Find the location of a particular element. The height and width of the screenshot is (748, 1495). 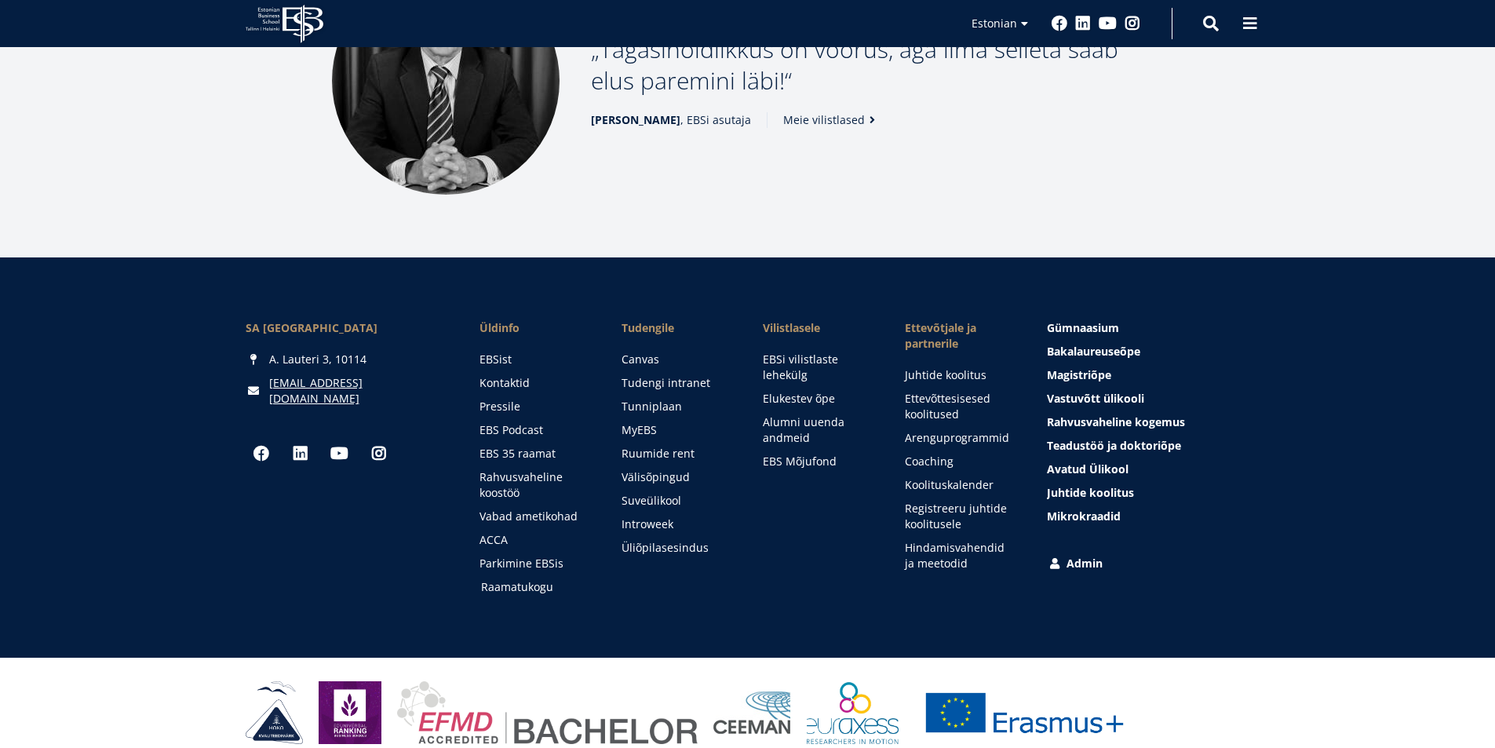

a: Ruumide rent is located at coordinates (676, 454).